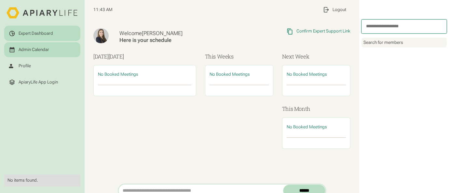 The image size is (449, 193). What do you see at coordinates (25, 66) in the screenshot?
I see `div: Profile` at bounding box center [25, 66].